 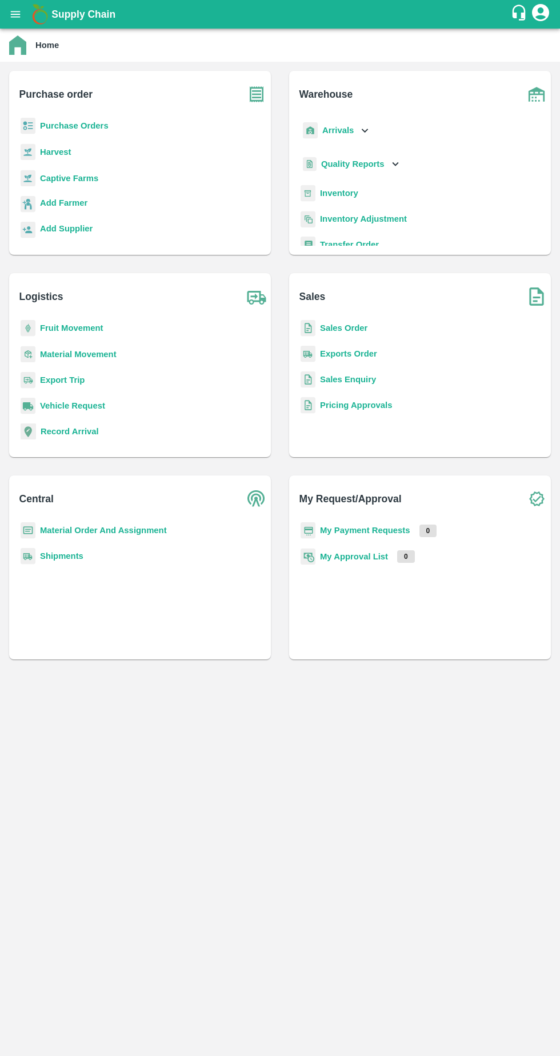 What do you see at coordinates (56, 94) in the screenshot?
I see `b: Purchase order` at bounding box center [56, 94].